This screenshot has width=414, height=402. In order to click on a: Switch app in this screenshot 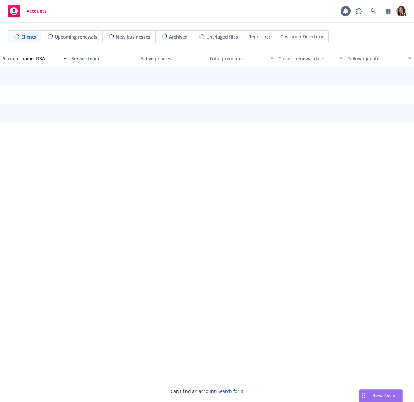, I will do `click(388, 11)`.